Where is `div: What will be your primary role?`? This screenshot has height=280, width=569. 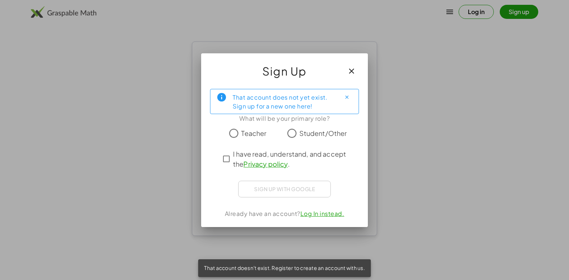 div: What will be your primary role? is located at coordinates (284, 119).